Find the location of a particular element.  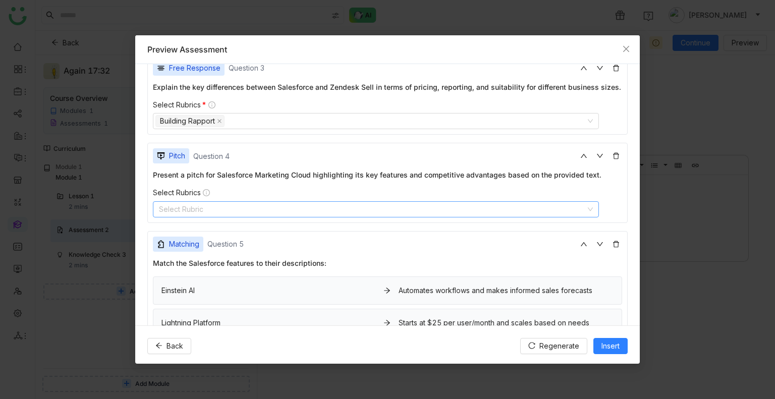

button: Insert is located at coordinates (611, 346).